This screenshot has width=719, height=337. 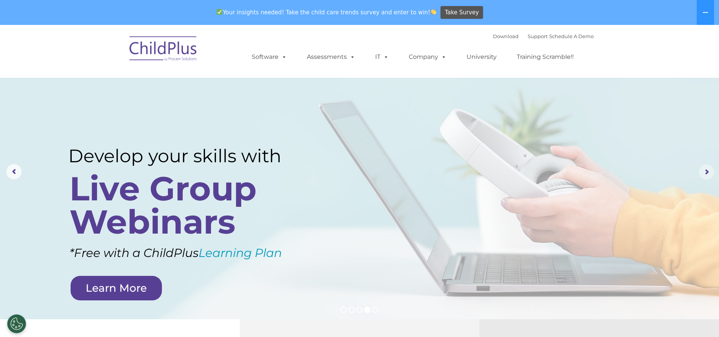 What do you see at coordinates (506, 36) in the screenshot?
I see `a: Download` at bounding box center [506, 36].